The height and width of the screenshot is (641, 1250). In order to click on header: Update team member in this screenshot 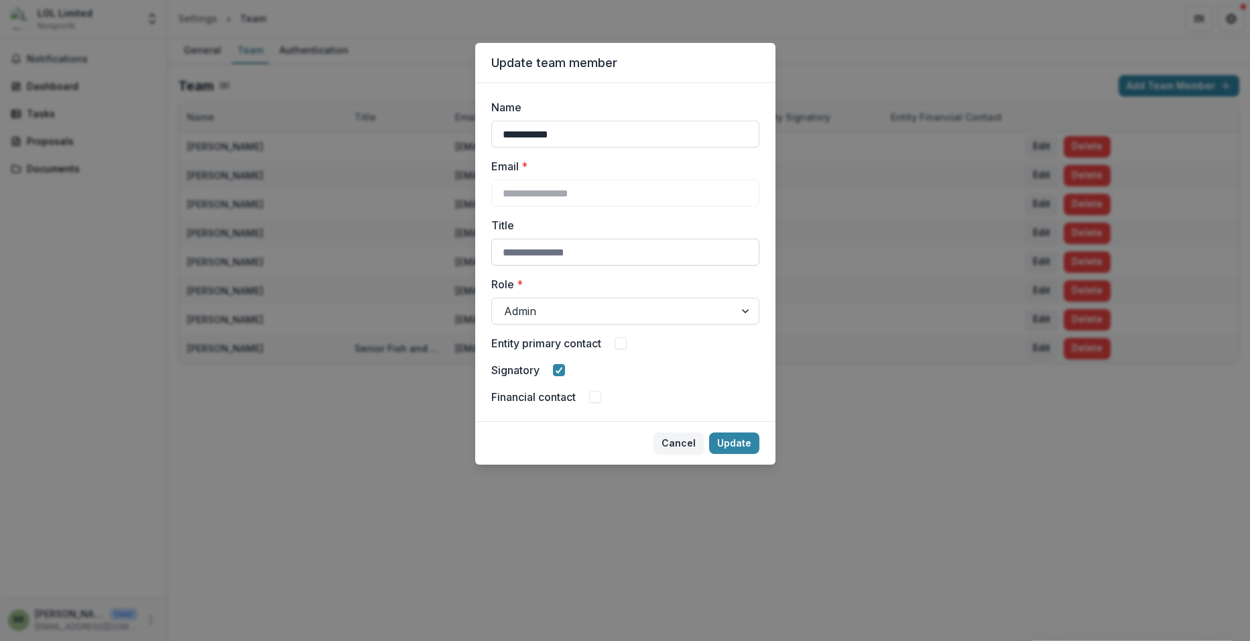, I will do `click(625, 63)`.